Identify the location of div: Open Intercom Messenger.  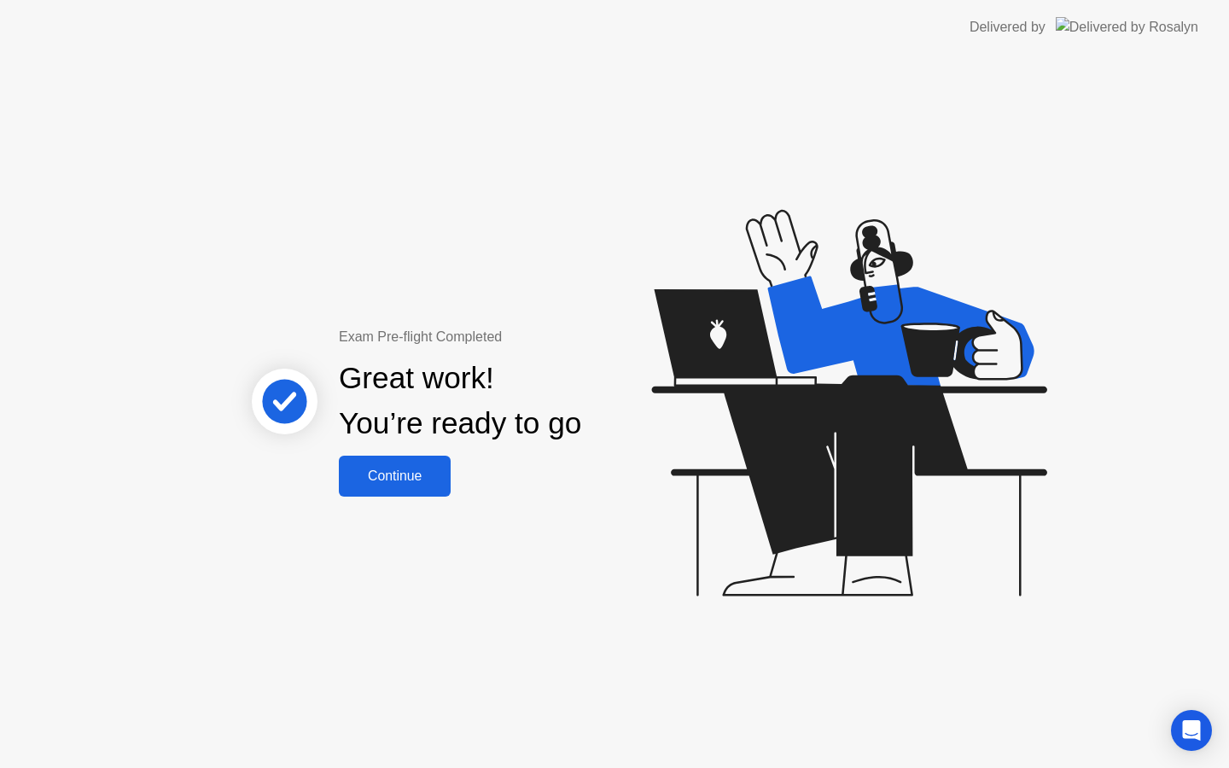
(1191, 730).